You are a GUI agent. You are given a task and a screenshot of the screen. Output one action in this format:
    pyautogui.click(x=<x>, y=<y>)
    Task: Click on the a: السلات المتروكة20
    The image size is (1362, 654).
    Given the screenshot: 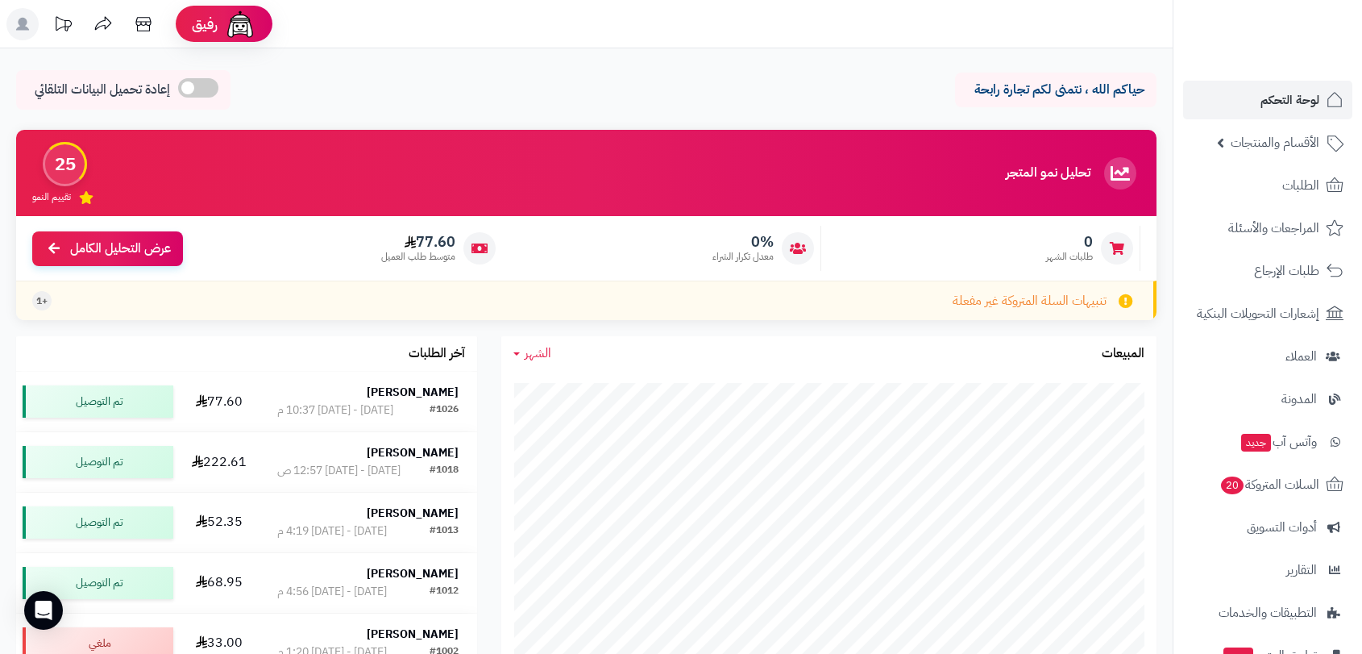 What is the action you would take?
    pyautogui.click(x=1268, y=484)
    